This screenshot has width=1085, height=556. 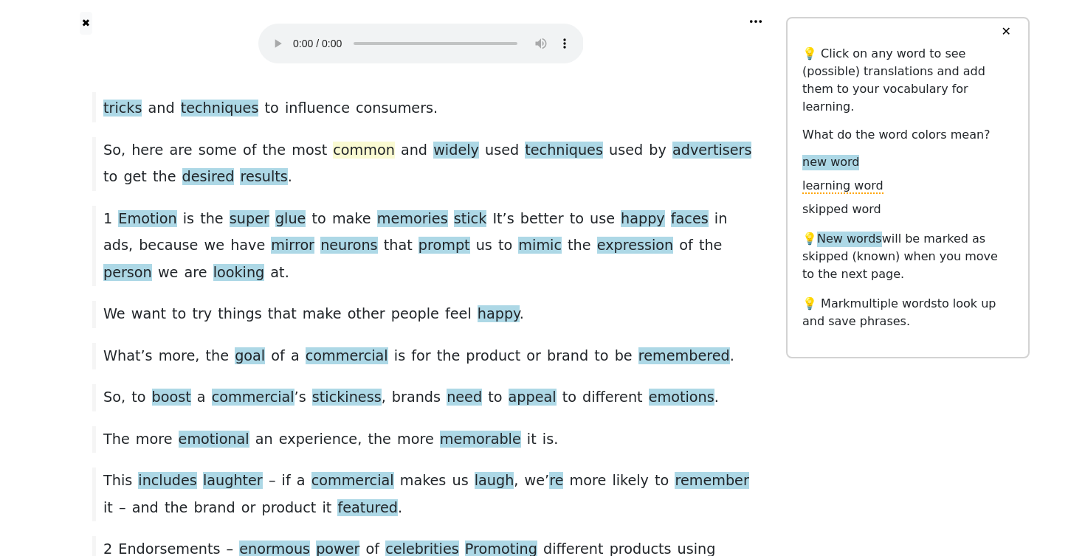 What do you see at coordinates (188, 218) in the screenshot?
I see `span: is` at bounding box center [188, 218].